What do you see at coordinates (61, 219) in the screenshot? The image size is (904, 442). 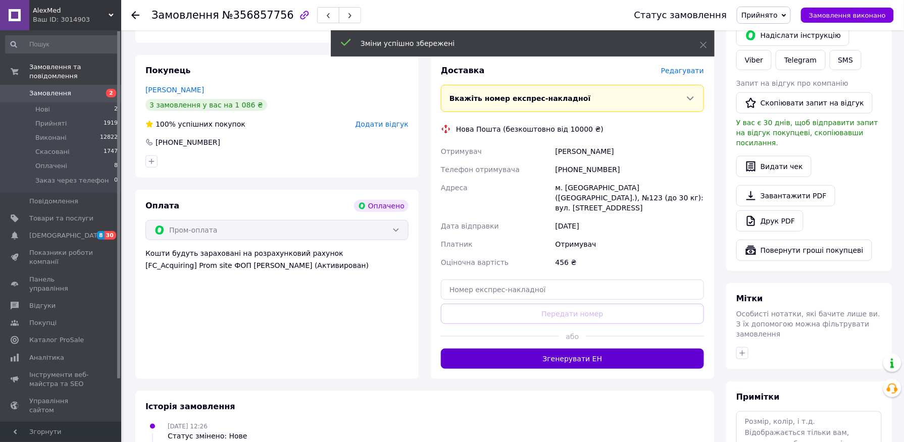 I see `span: Товари та послуги` at bounding box center [61, 219].